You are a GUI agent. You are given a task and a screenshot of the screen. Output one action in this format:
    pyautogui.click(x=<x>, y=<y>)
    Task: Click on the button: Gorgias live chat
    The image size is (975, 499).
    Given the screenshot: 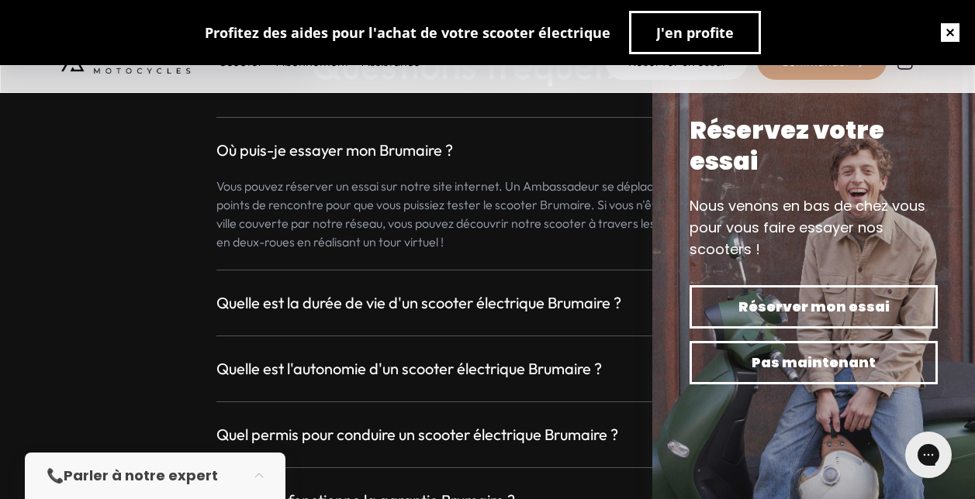 What is the action you would take?
    pyautogui.click(x=31, y=29)
    